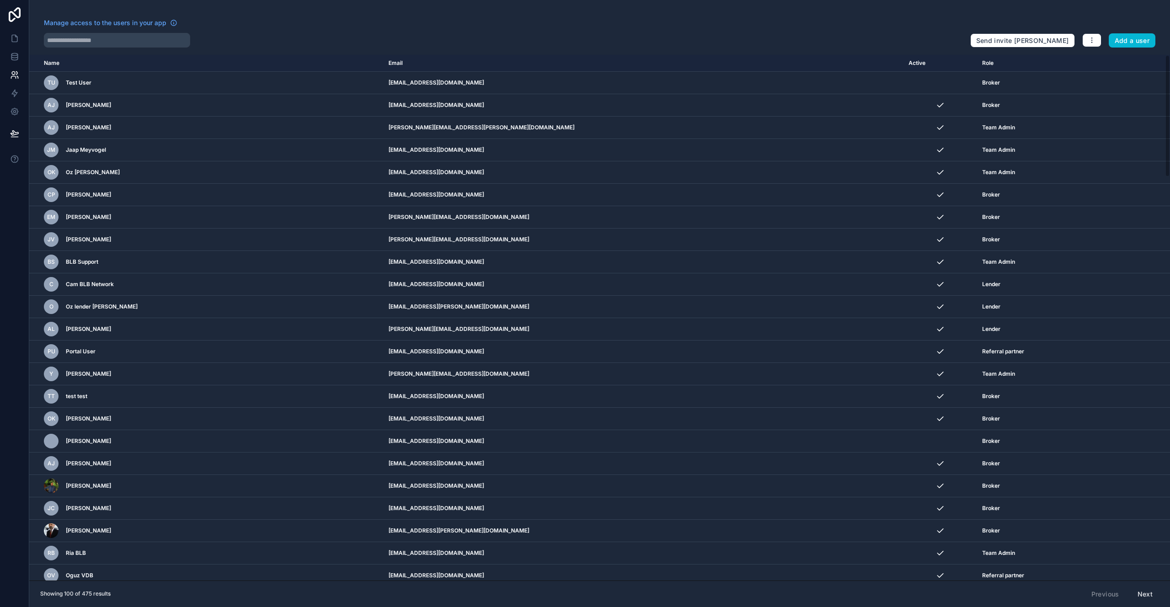  Describe the element at coordinates (1132, 41) in the screenshot. I see `a: Add a user` at that location.